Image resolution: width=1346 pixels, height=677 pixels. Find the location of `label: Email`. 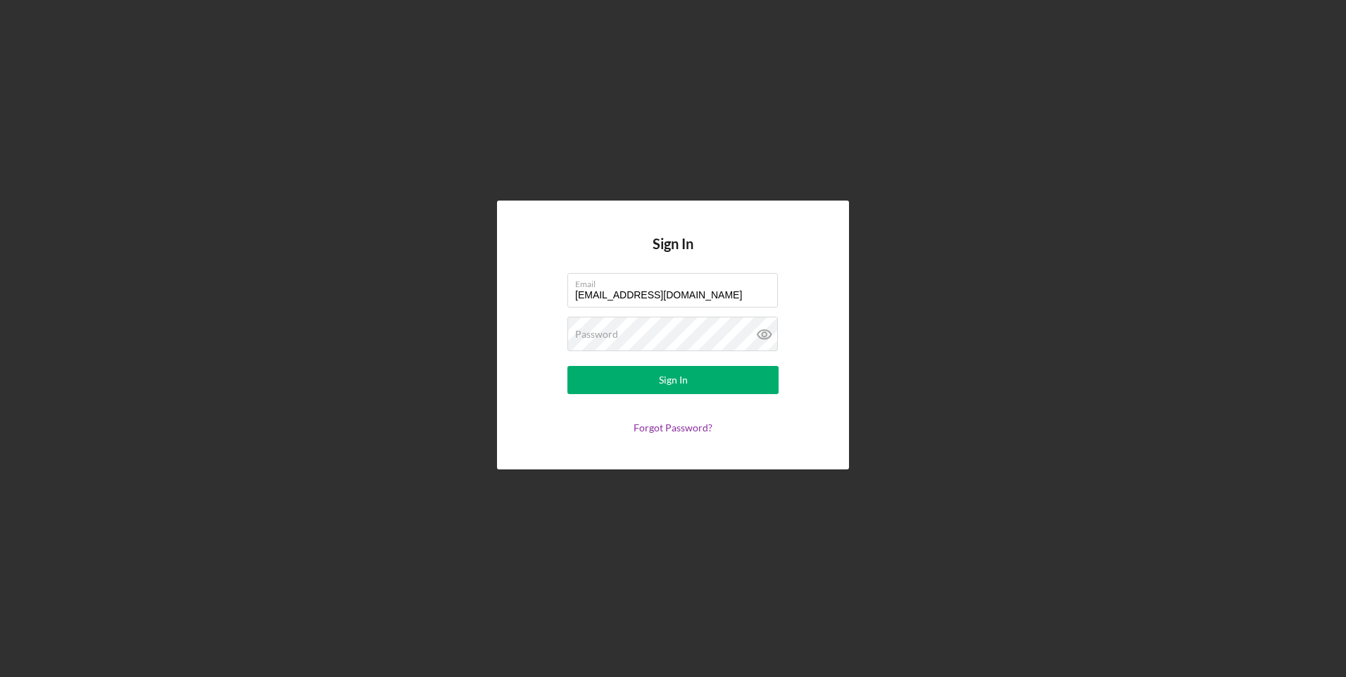

label: Email is located at coordinates (677, 282).